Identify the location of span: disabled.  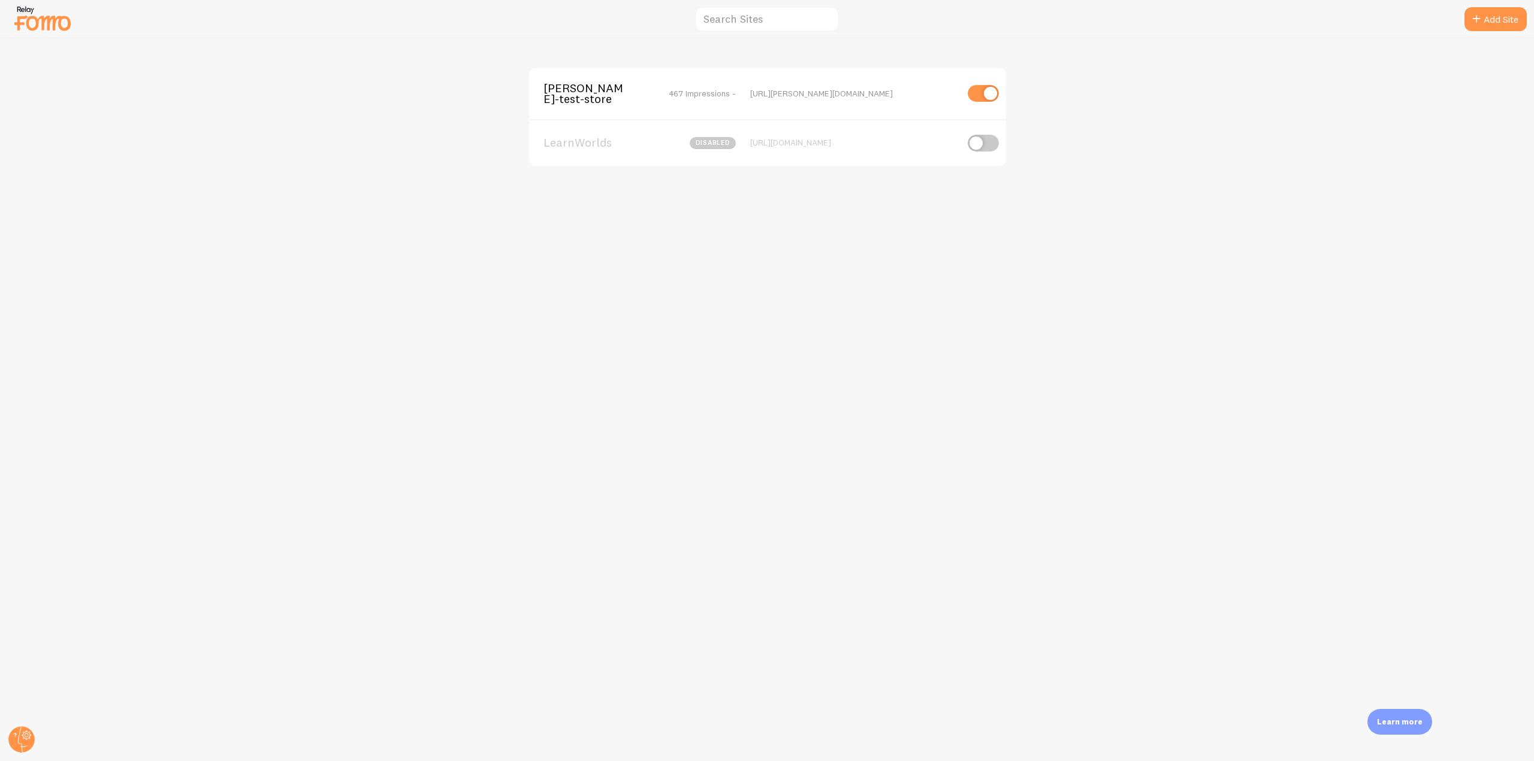
(712, 143).